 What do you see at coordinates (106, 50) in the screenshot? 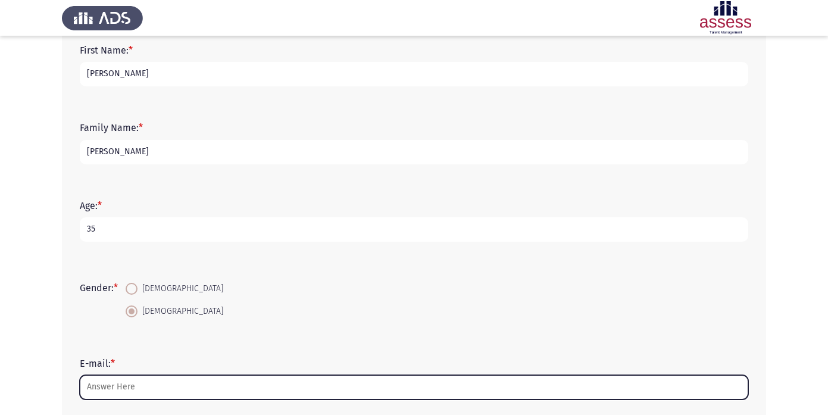
I see `label: First Name:` at bounding box center [106, 50].